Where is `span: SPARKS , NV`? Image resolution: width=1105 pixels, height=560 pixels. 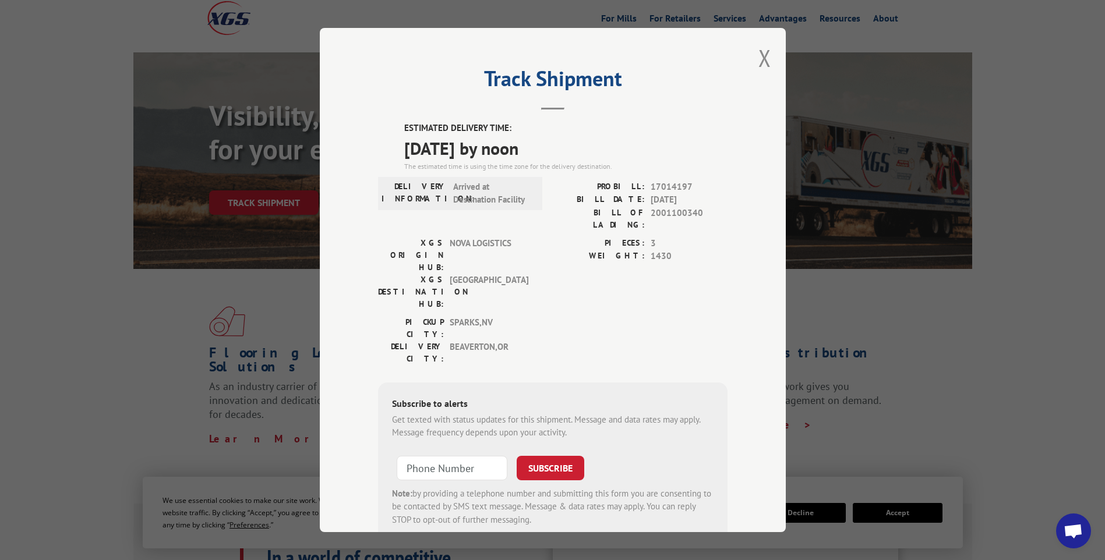 span: SPARKS , NV is located at coordinates (489, 329).